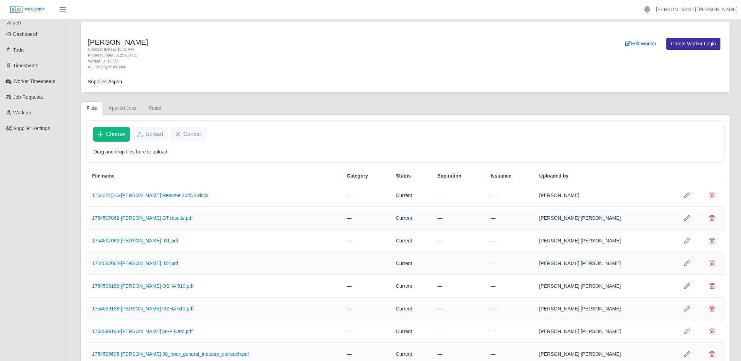  I want to click on span: Expiration, so click(450, 176).